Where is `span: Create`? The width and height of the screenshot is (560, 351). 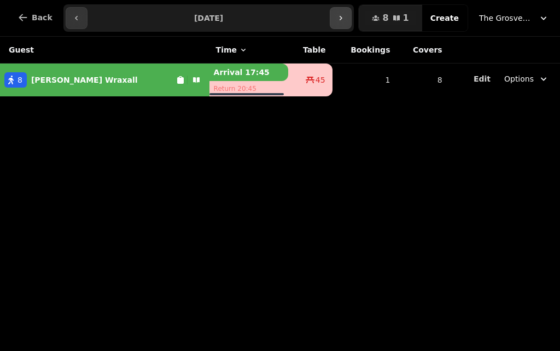
span: Create is located at coordinates (445, 18).